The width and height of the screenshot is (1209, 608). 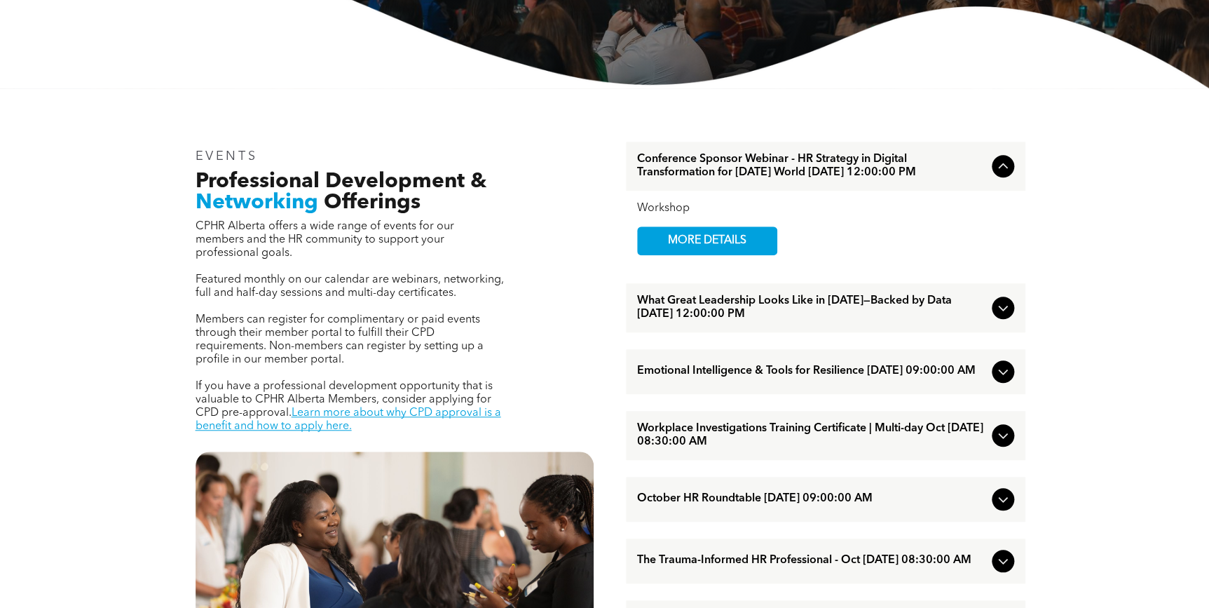 I want to click on a: MORE DETAILS, so click(x=707, y=240).